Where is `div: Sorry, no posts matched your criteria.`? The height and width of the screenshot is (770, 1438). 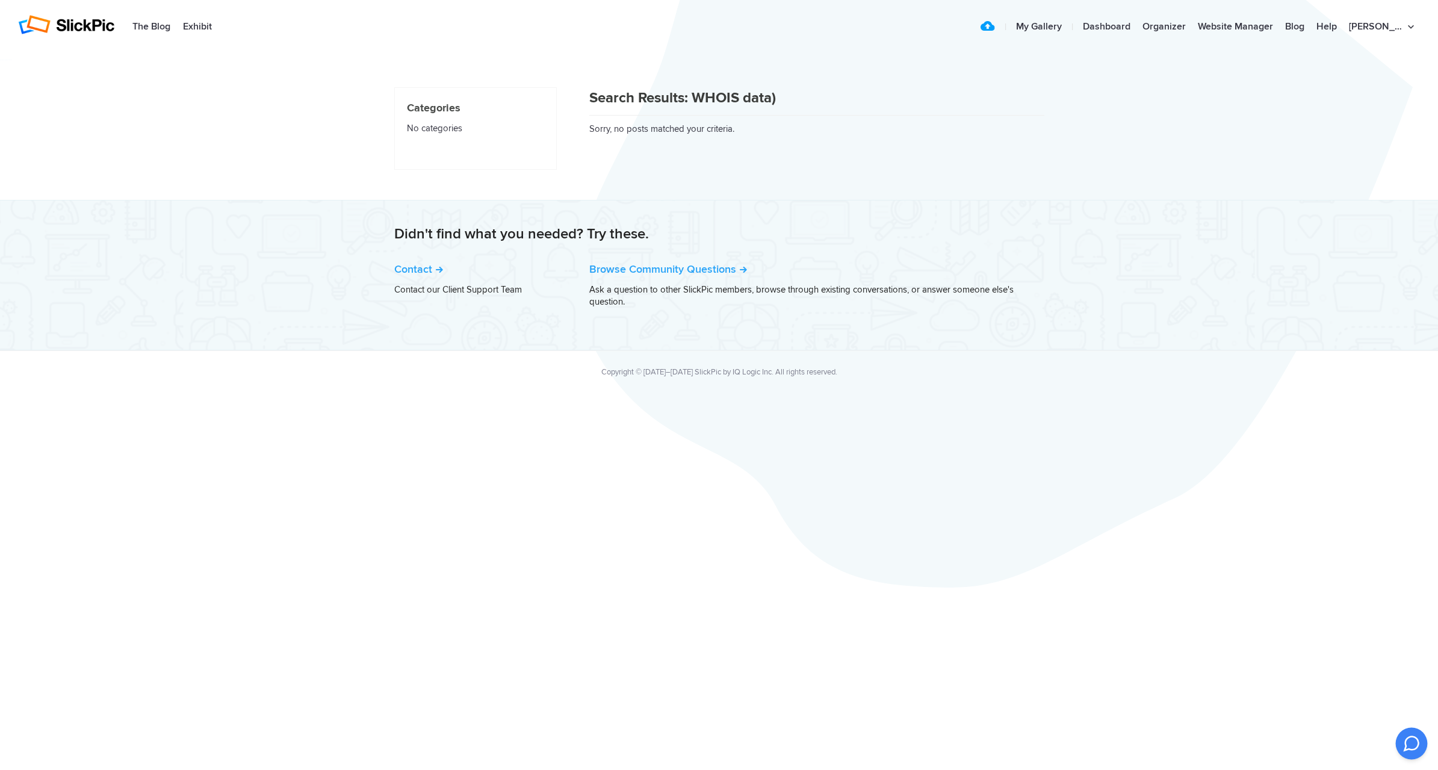 div: Sorry, no posts matched your criteria. is located at coordinates (817, 111).